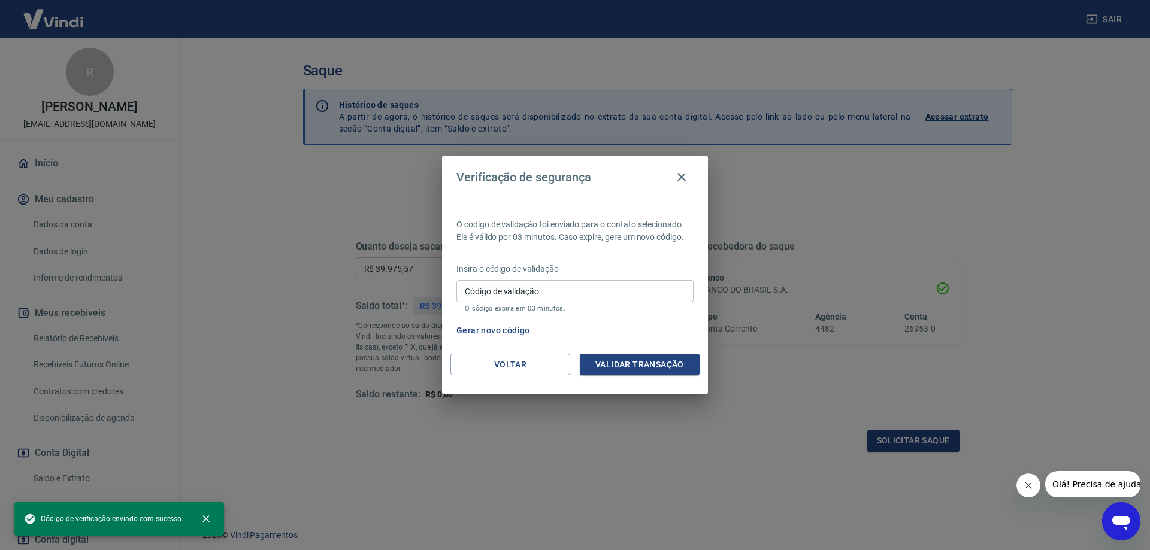 The image size is (1150, 550). What do you see at coordinates (575, 308) in the screenshot?
I see `p: O código expira em 03 minutos.` at bounding box center [575, 308].